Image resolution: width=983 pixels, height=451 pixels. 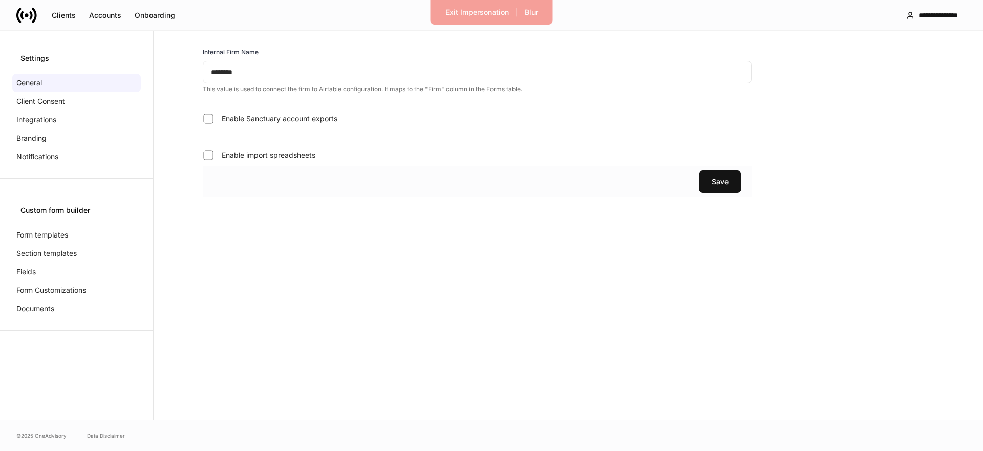 What do you see at coordinates (36, 120) in the screenshot?
I see `p: Integrations` at bounding box center [36, 120].